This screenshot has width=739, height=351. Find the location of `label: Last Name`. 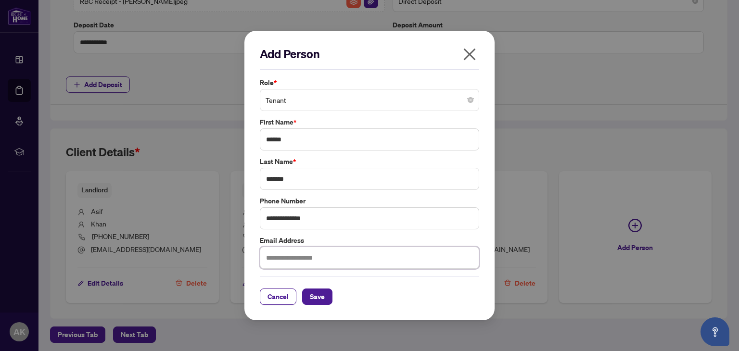

label: Last Name is located at coordinates (370, 162).